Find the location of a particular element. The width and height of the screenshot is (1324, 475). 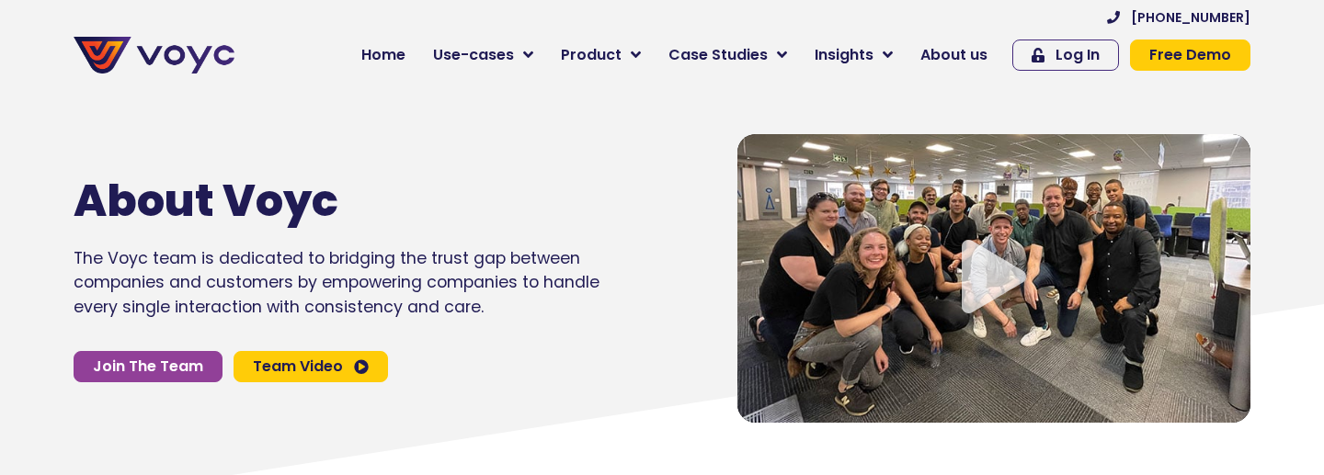

span: Use-cases is located at coordinates (474, 55).